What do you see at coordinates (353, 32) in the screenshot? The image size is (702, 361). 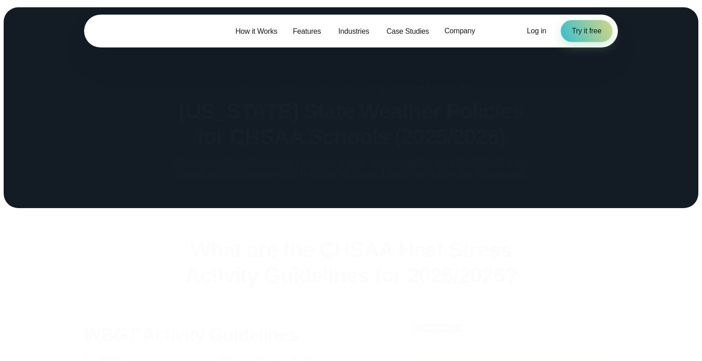 I see `span: Industries` at bounding box center [353, 32].